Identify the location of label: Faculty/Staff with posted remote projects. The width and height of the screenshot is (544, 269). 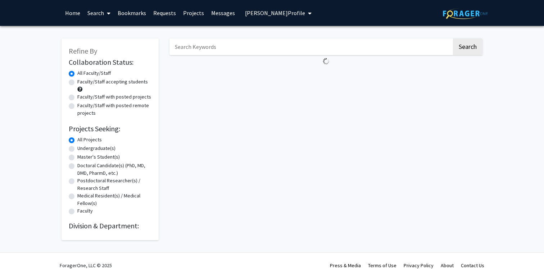
(114, 109).